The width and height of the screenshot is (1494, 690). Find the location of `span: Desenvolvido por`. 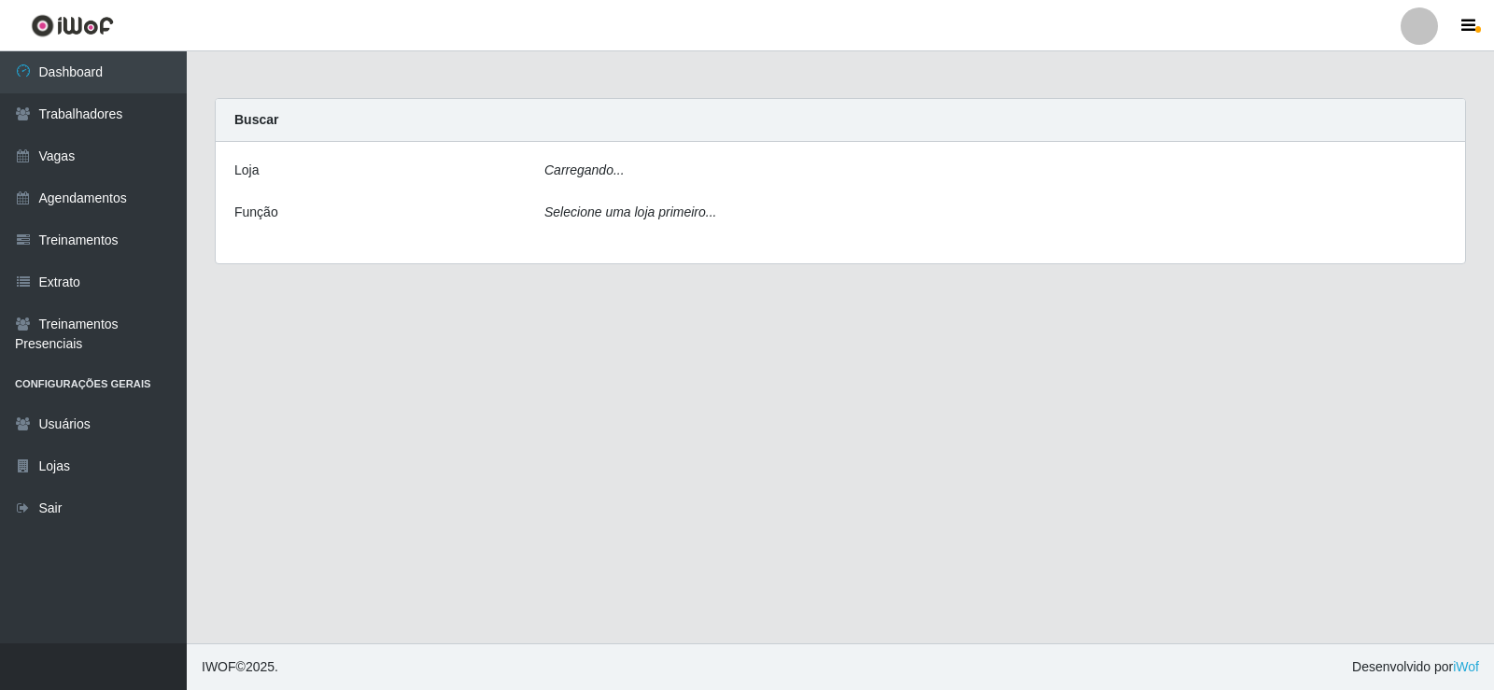

span: Desenvolvido por is located at coordinates (1415, 667).